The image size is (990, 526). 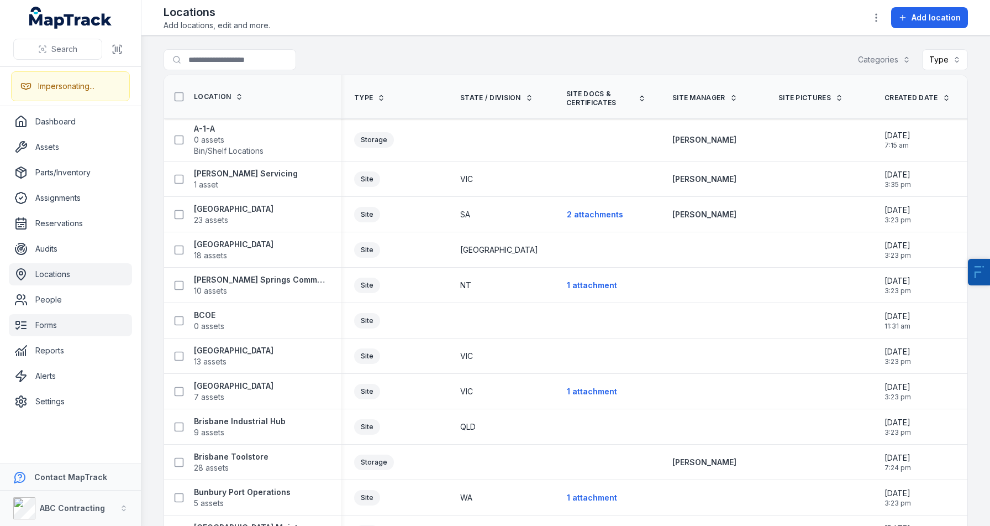 What do you see at coordinates (911, 98) in the screenshot?
I see `span: Created Date` at bounding box center [911, 98].